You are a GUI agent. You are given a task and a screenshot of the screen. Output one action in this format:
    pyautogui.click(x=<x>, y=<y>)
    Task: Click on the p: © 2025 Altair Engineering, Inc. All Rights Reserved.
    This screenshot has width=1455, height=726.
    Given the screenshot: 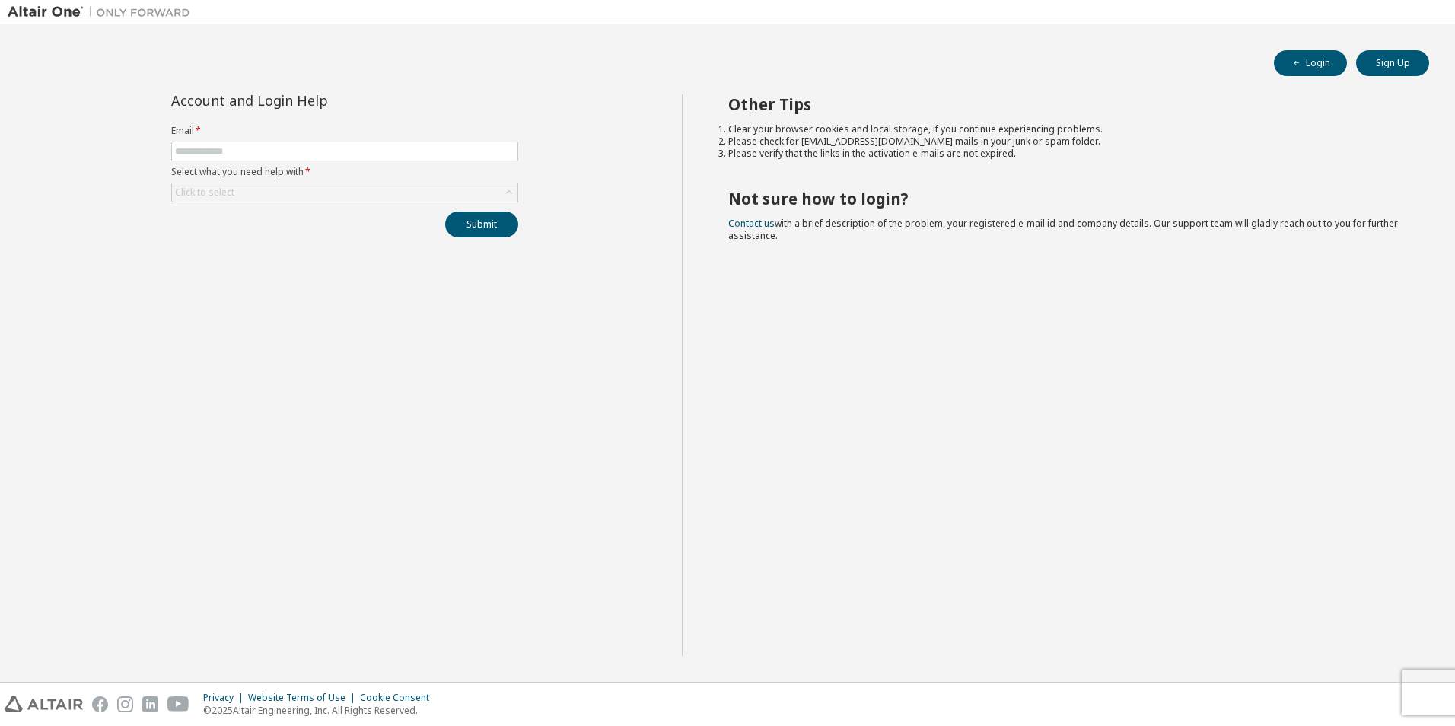 What is the action you would take?
    pyautogui.click(x=320, y=710)
    